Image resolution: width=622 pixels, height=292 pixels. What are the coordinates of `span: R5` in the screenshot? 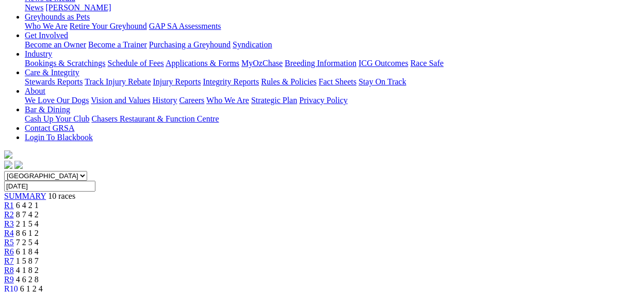 It's located at (9, 242).